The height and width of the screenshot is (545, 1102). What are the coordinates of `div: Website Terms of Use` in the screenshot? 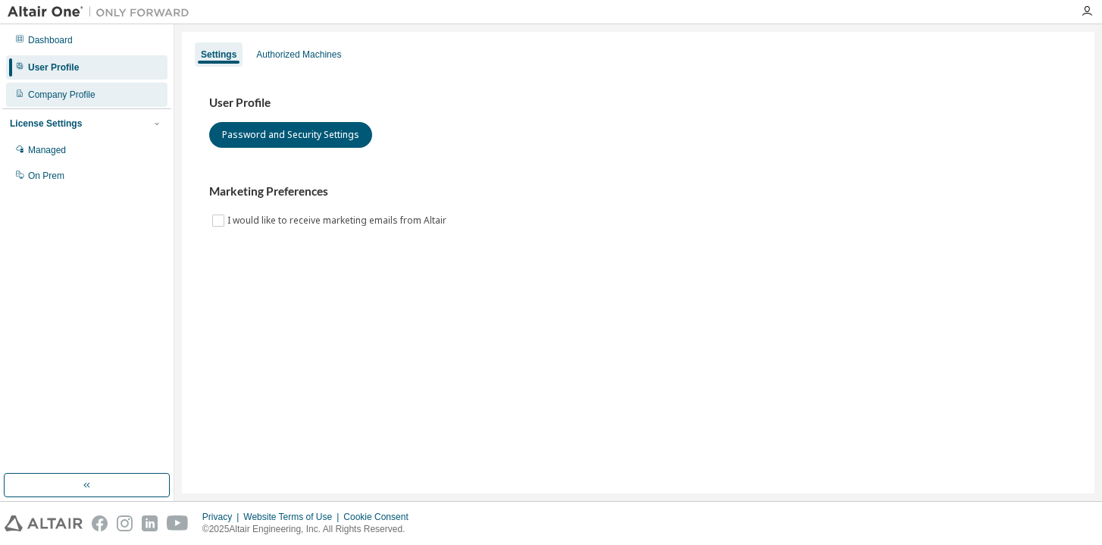 It's located at (293, 517).